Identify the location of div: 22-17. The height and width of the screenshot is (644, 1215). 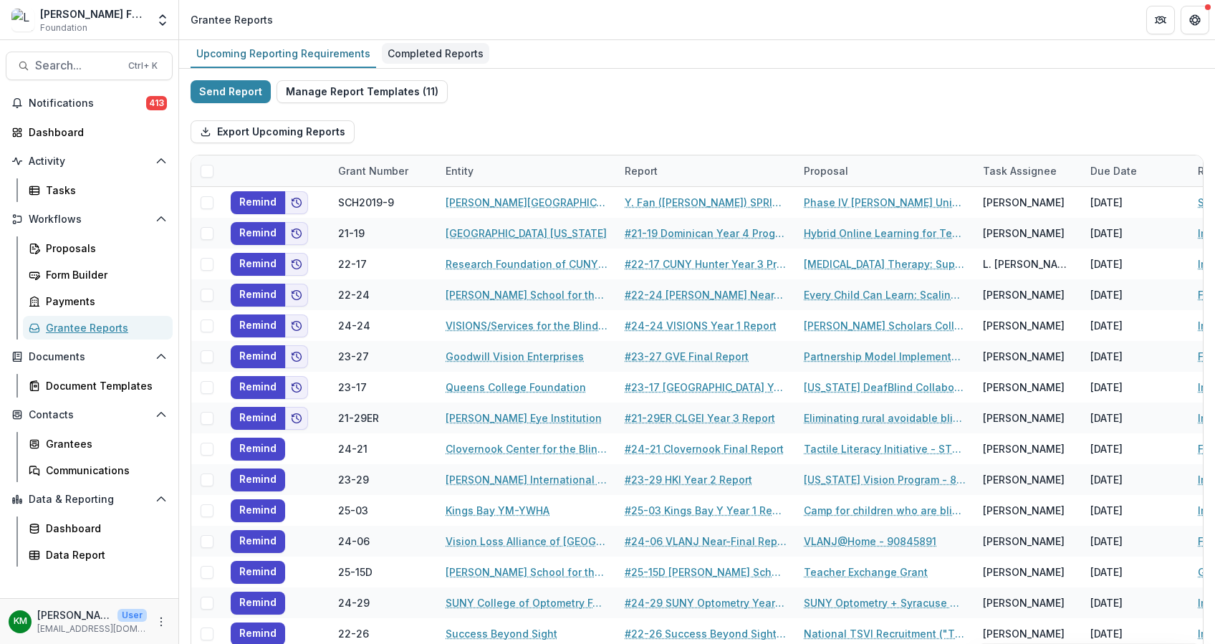
(352, 264).